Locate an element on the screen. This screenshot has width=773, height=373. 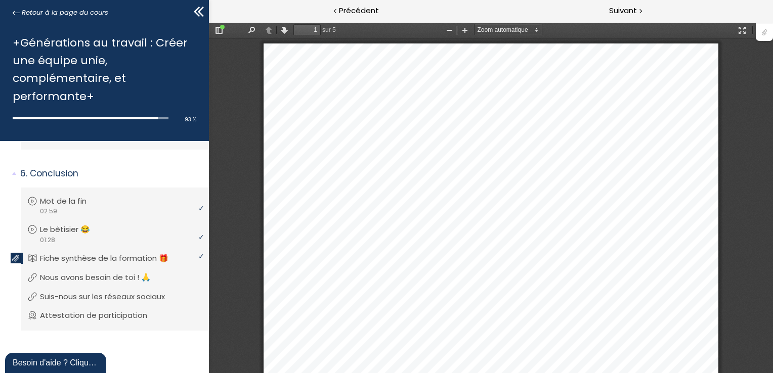
input: Page is located at coordinates (98, 8).